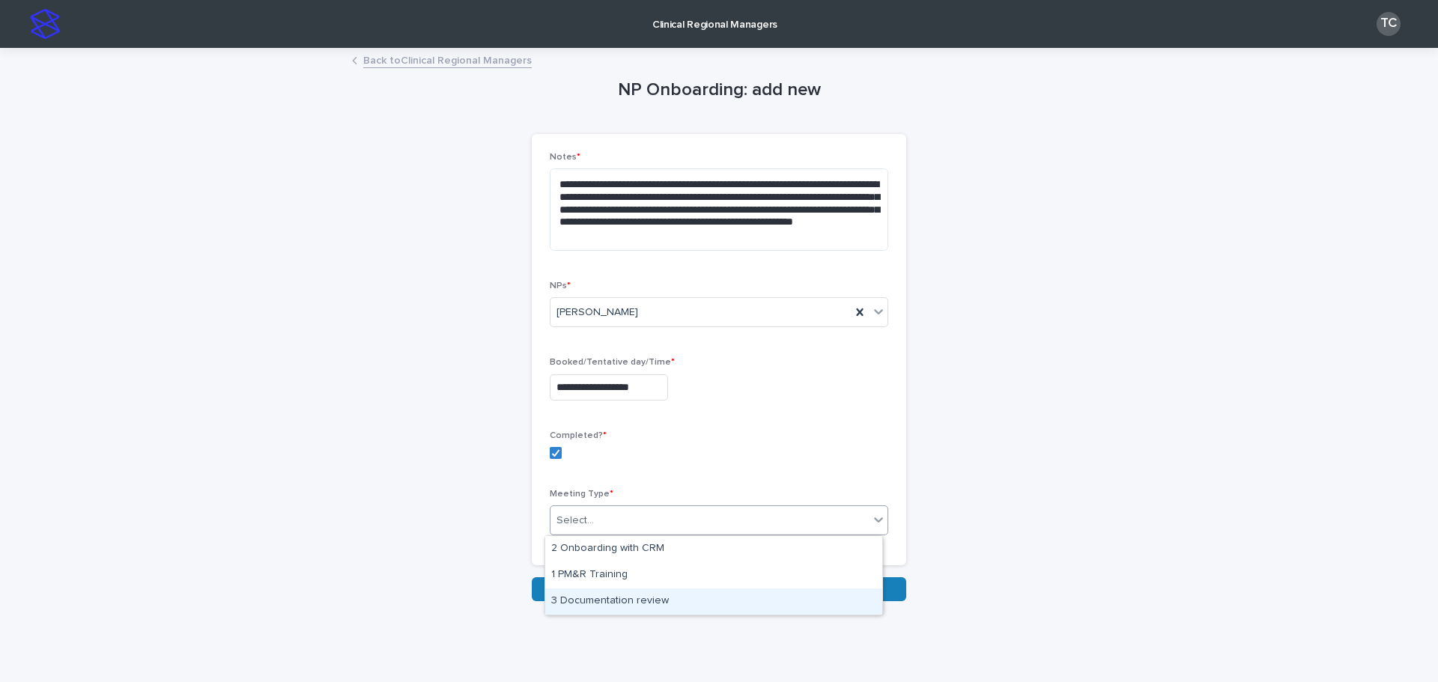  Describe the element at coordinates (560, 286) in the screenshot. I see `span: NPs` at that location.